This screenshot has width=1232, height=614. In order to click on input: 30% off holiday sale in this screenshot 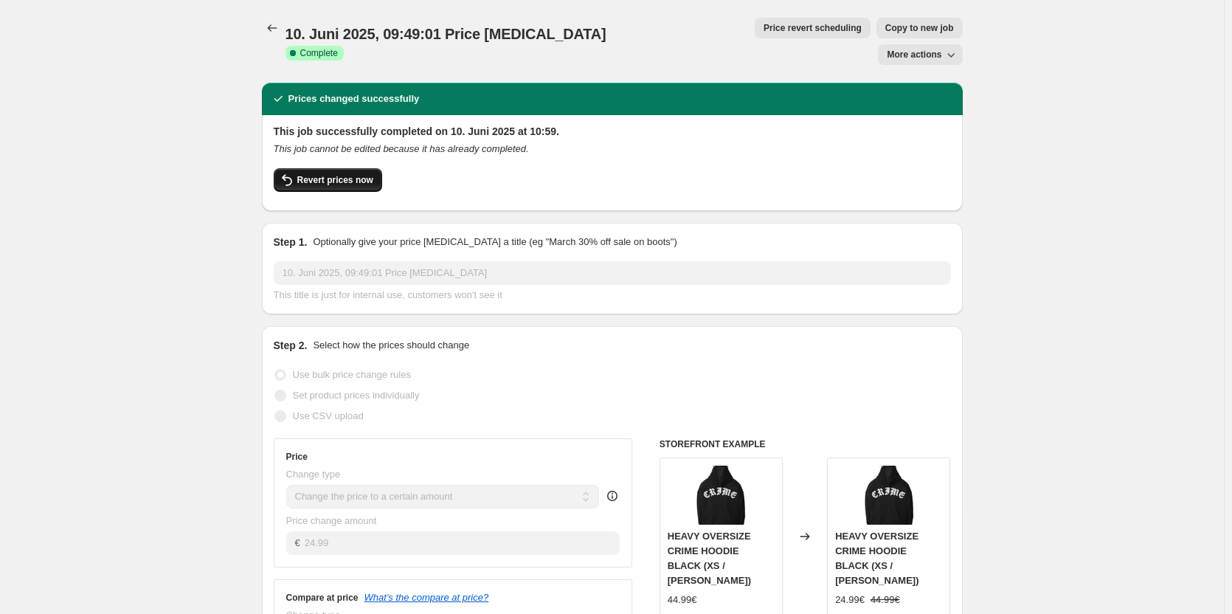, I will do `click(612, 273)`.